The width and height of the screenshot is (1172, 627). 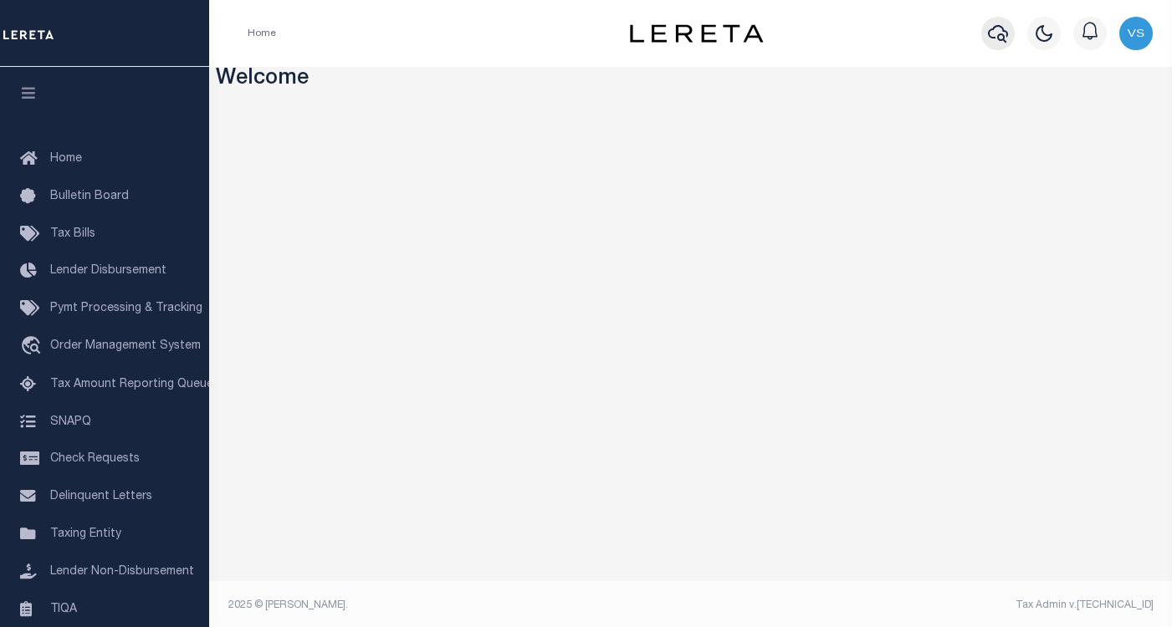 What do you see at coordinates (691, 79) in the screenshot?
I see `h3: Welcome` at bounding box center [691, 79].